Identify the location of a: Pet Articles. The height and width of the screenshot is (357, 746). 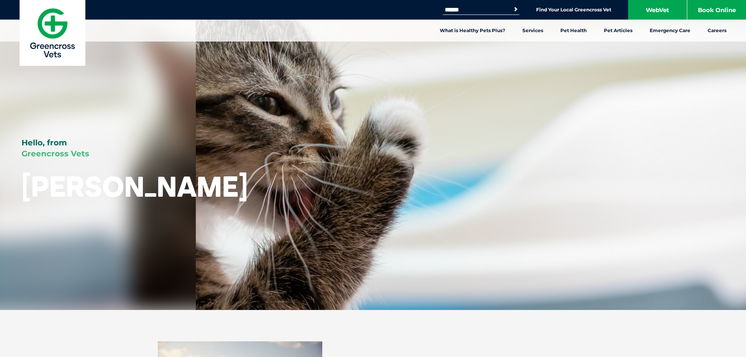
(618, 31).